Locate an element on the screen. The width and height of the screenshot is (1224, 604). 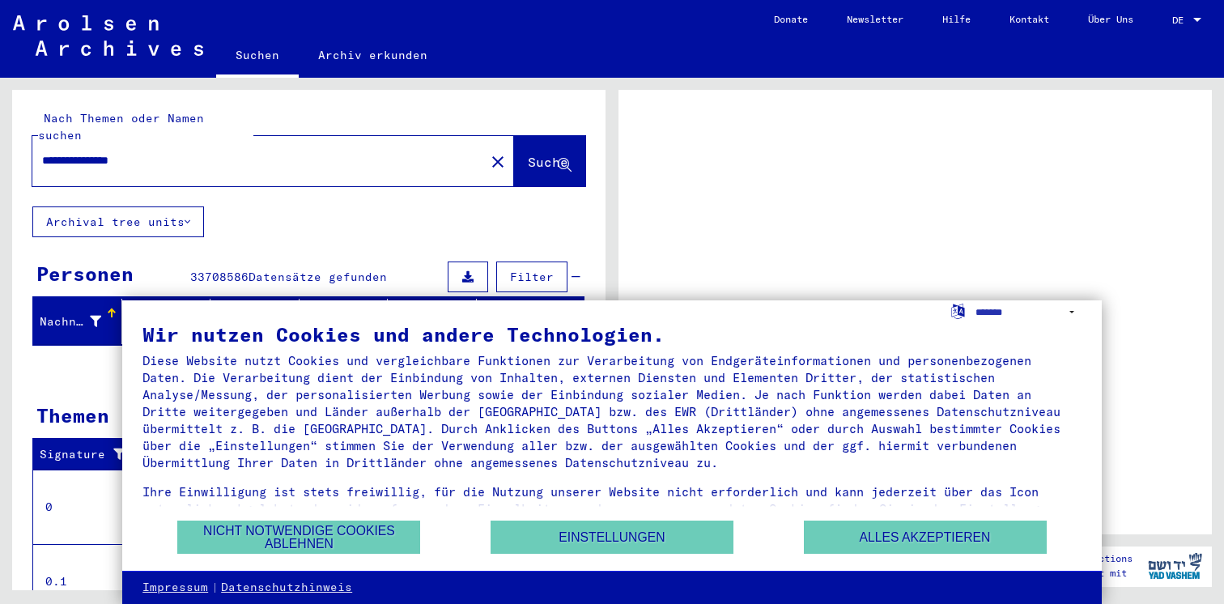
mat-header-cell: Geburtsname is located at coordinates (255, 321).